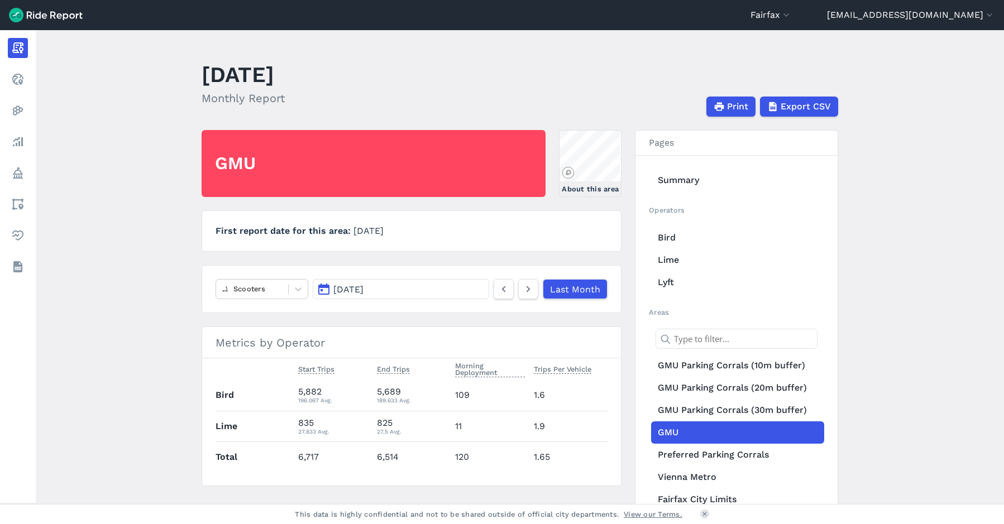 This screenshot has height=524, width=1004. What do you see at coordinates (18, 236) in the screenshot?
I see `a: Health` at bounding box center [18, 236].